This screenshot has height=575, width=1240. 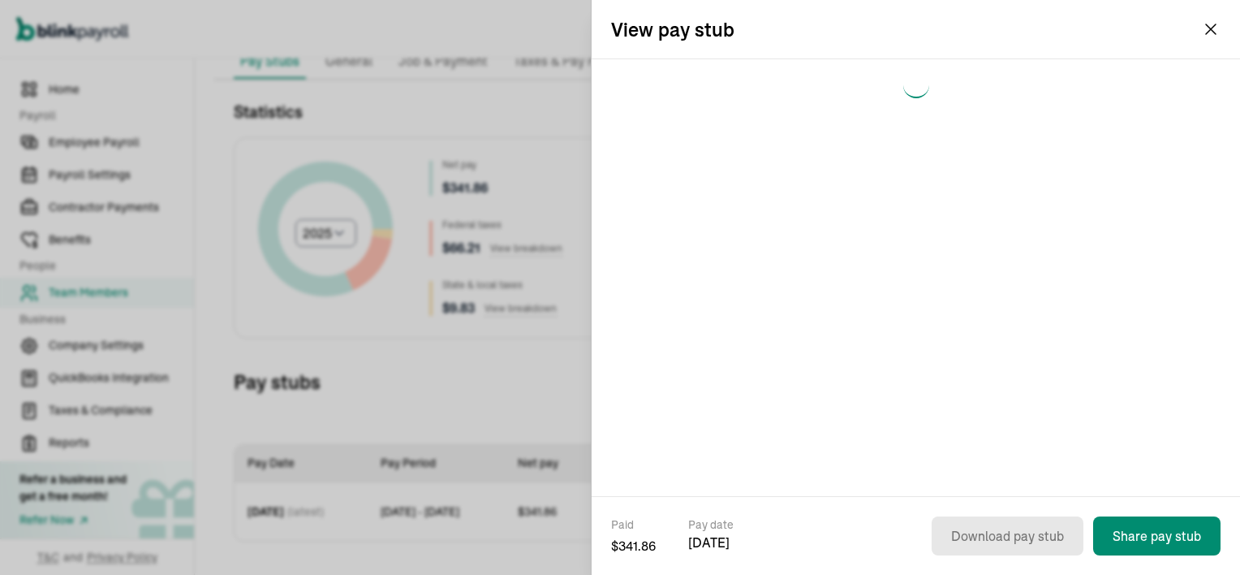 I want to click on span: Pay date, so click(x=711, y=524).